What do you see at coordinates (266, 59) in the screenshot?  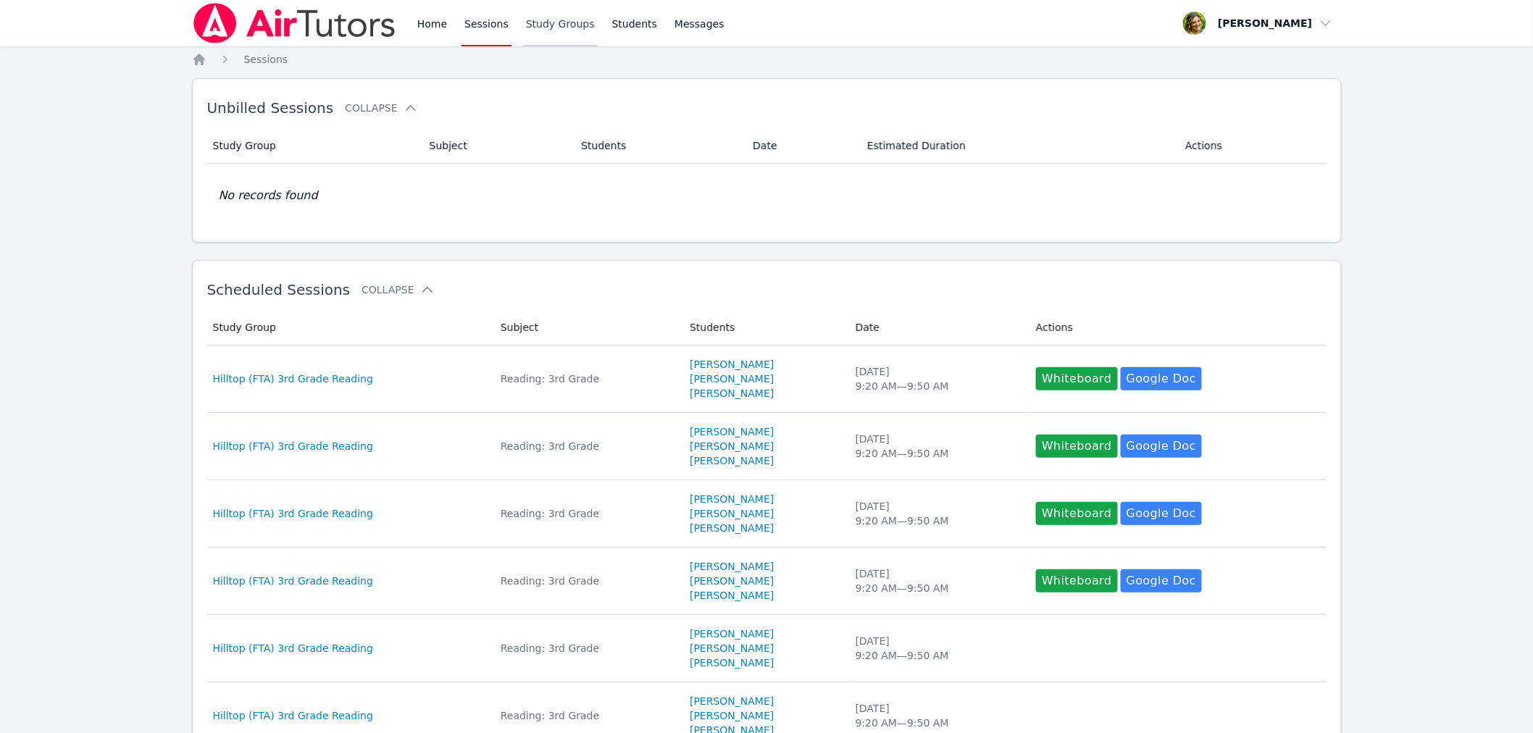 I see `a: Sessions` at bounding box center [266, 59].